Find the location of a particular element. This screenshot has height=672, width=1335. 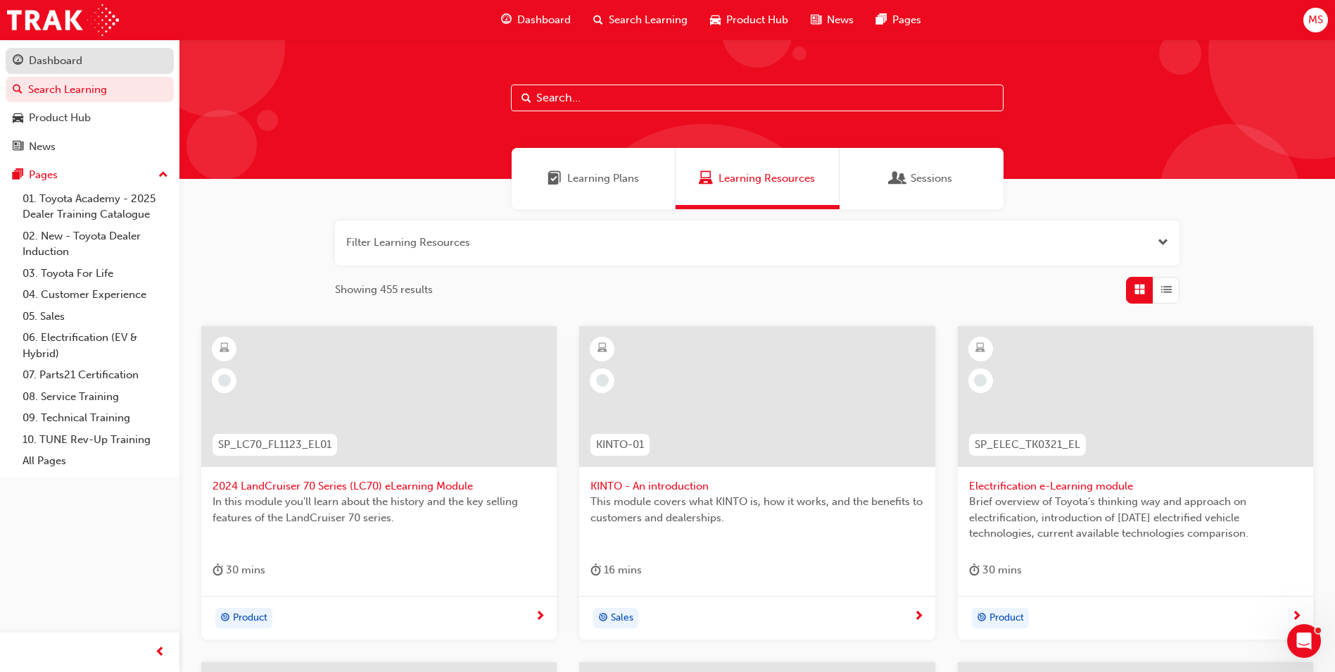

a: Search Learning is located at coordinates (89, 89).